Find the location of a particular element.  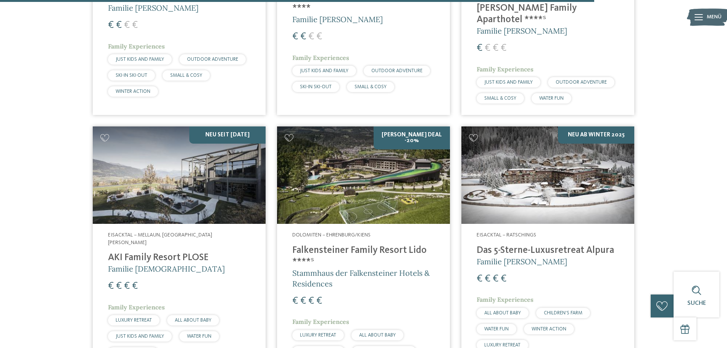

span: Eisacktal – Ratschings is located at coordinates (506, 235).